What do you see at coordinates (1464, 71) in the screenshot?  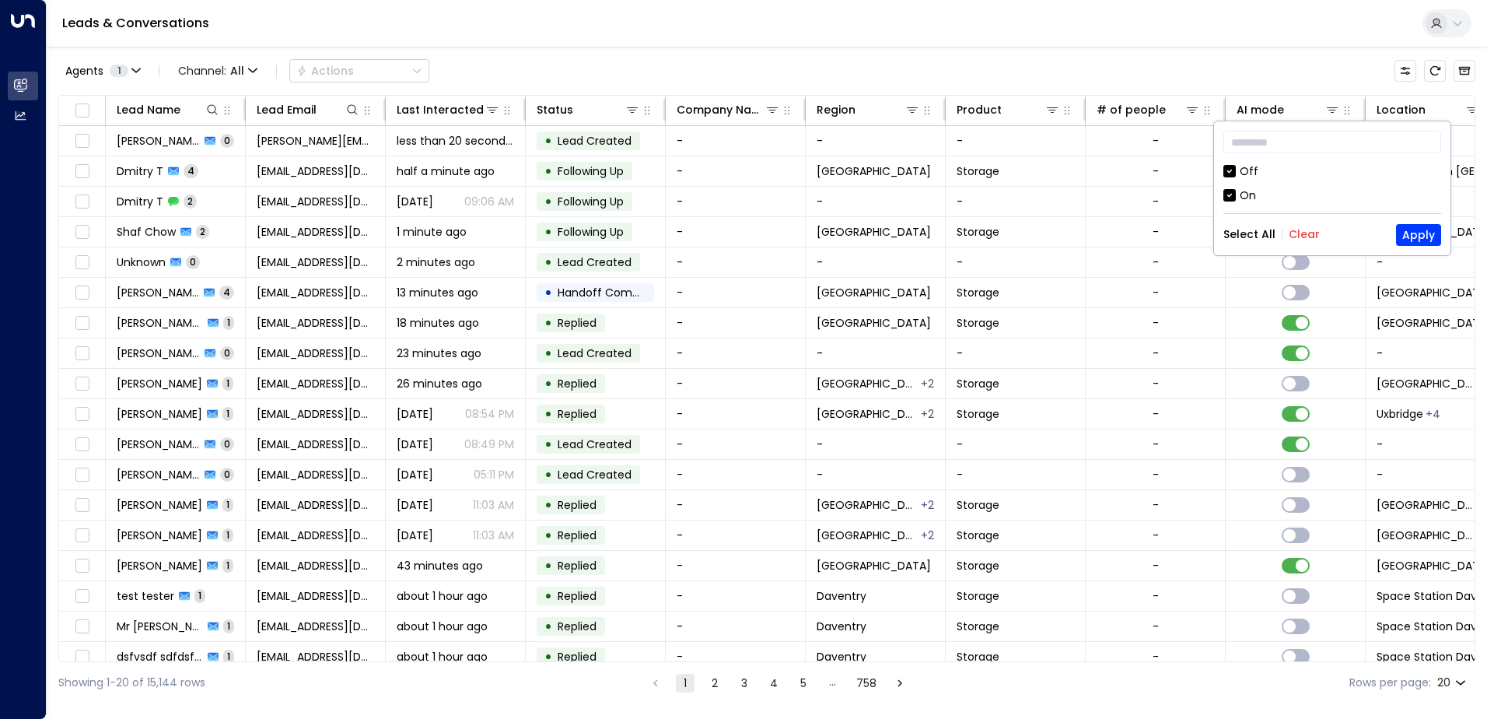 I see `button: Archived Leads` at bounding box center [1464, 71].